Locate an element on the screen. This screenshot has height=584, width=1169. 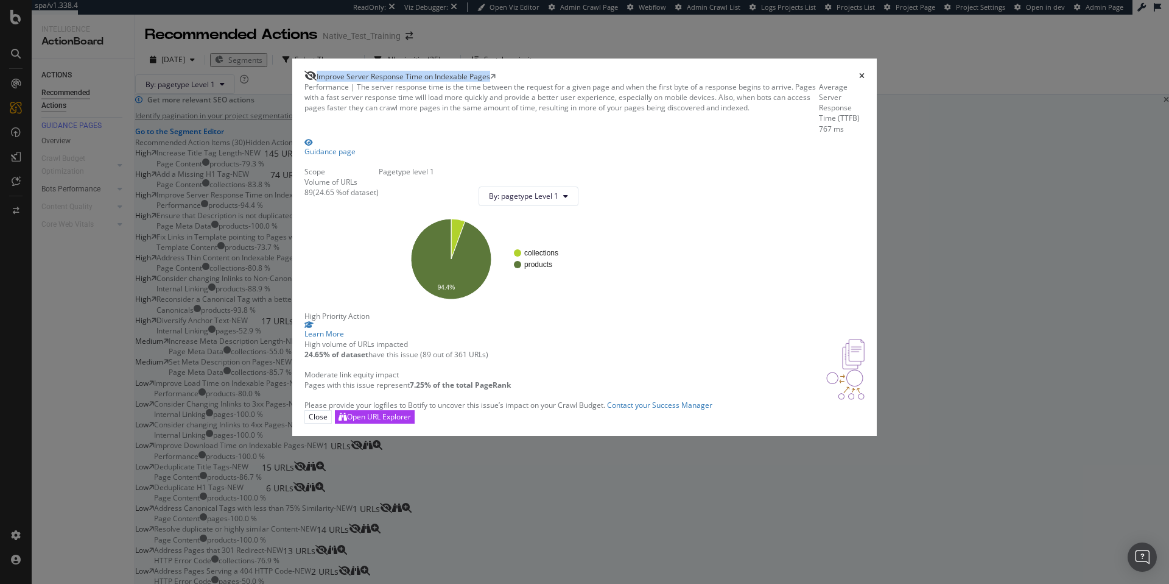
div: Average Server Response Time (TTFB) is located at coordinates (842, 102).